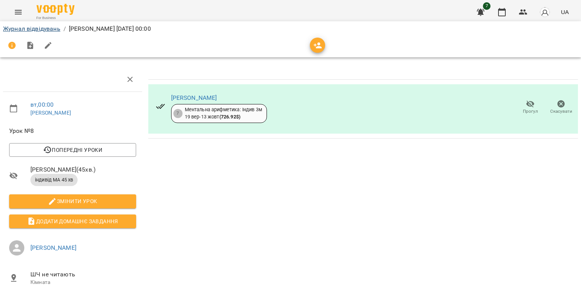 This screenshot has width=581, height=287. What do you see at coordinates (530, 108) in the screenshot?
I see `button: Прогул` at bounding box center [530, 108].